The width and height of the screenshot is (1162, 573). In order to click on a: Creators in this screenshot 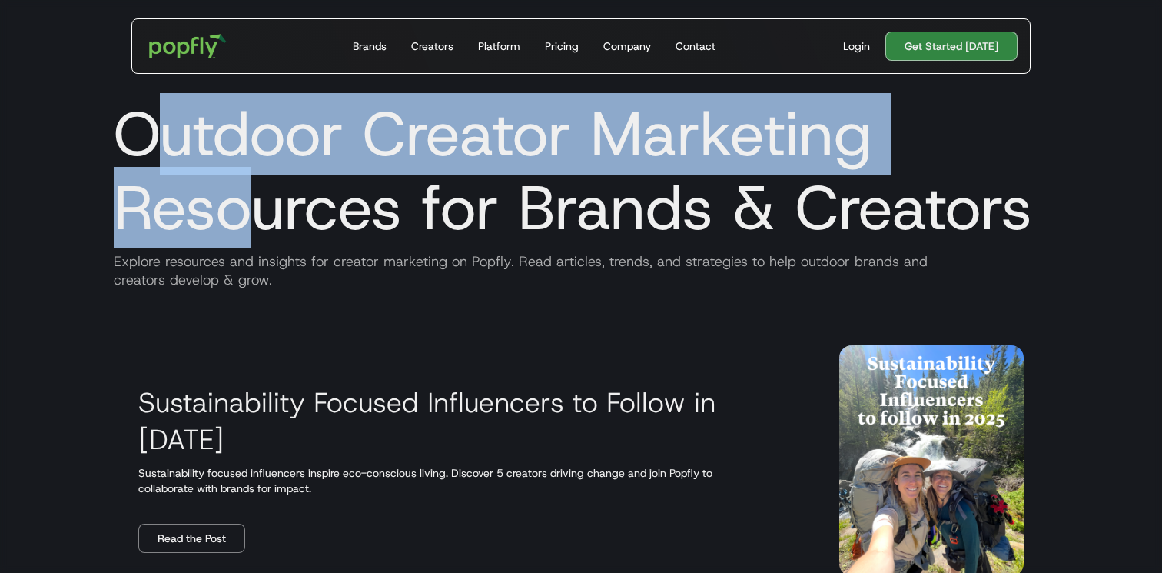, I will do `click(432, 46)`.